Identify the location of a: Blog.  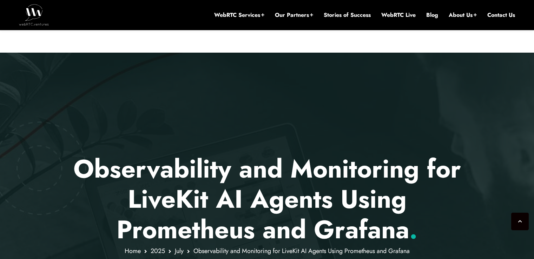
(432, 15).